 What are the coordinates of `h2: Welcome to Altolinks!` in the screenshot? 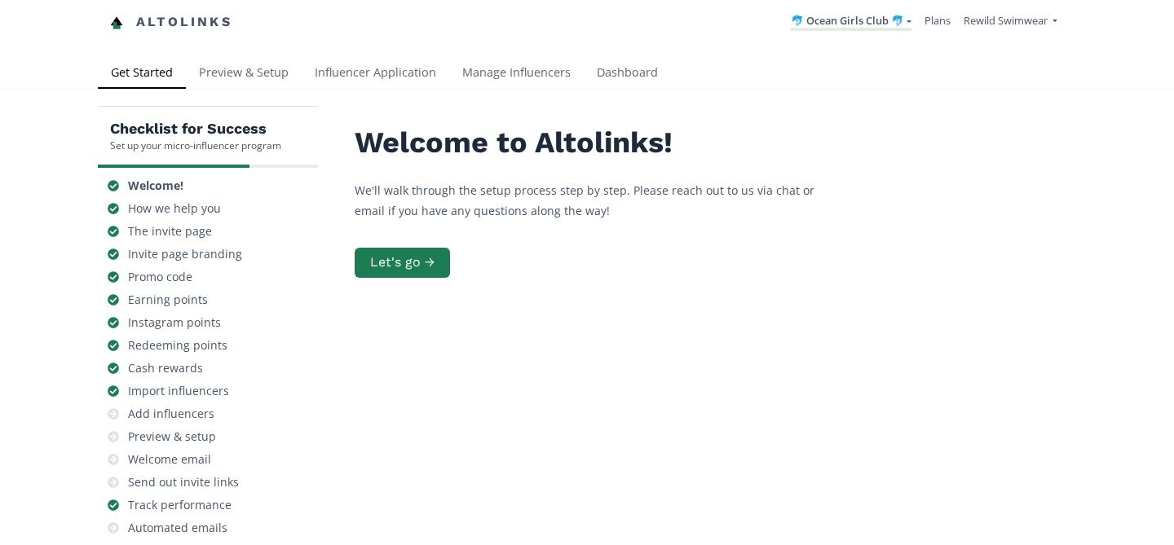 It's located at (599, 143).